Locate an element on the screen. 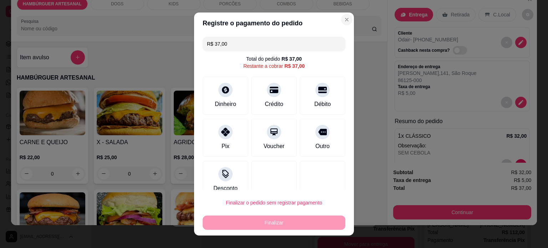 The height and width of the screenshot is (248, 548). header: Registre o pagamento do pedido is located at coordinates (274, 23).